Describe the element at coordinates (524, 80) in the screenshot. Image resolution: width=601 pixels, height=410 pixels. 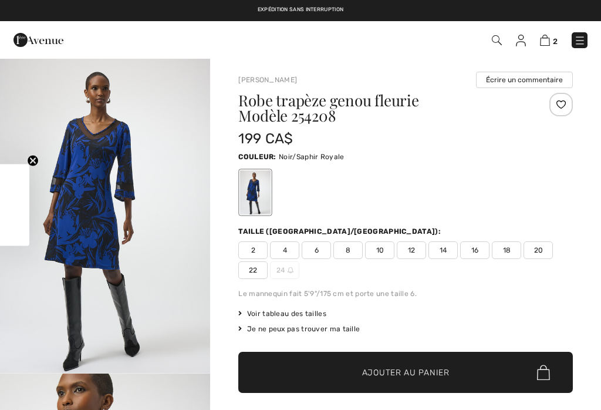
I see `button: Écrire un commentaire` at that location.